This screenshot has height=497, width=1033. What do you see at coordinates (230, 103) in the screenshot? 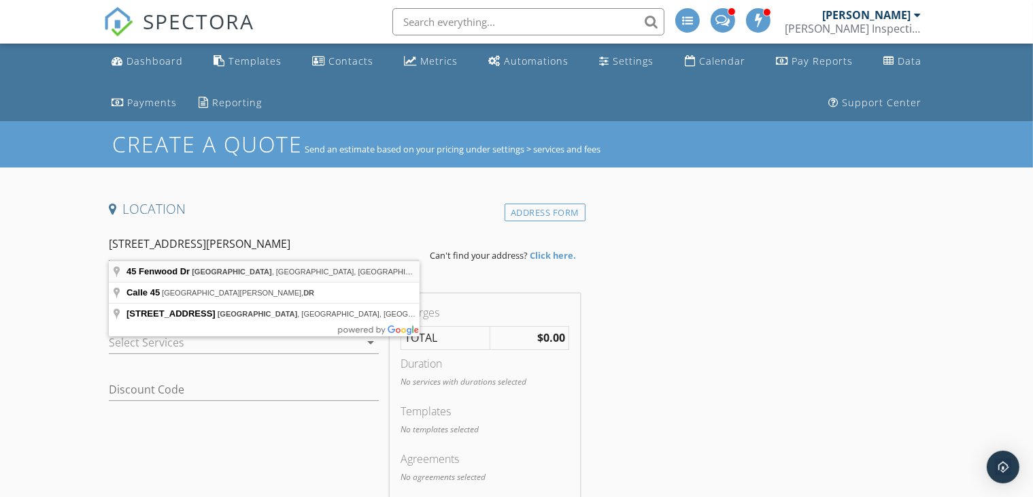
I see `a: Reporting` at bounding box center [230, 103].